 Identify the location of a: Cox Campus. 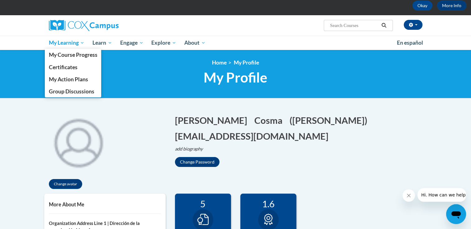
(84, 25).